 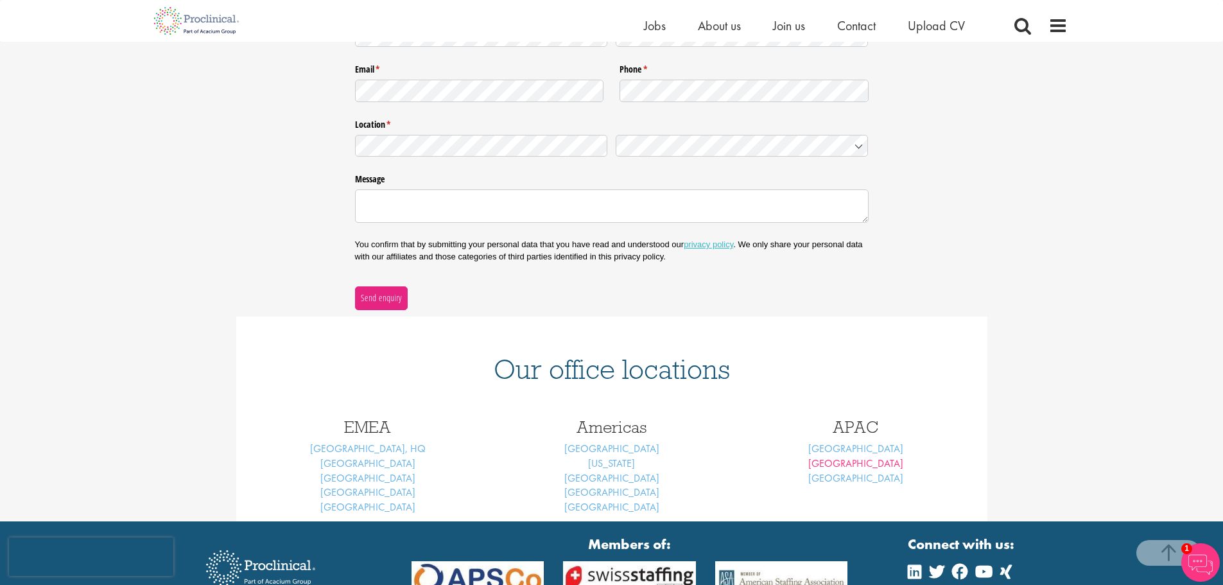 I want to click on button: Send enquiry, so click(x=381, y=298).